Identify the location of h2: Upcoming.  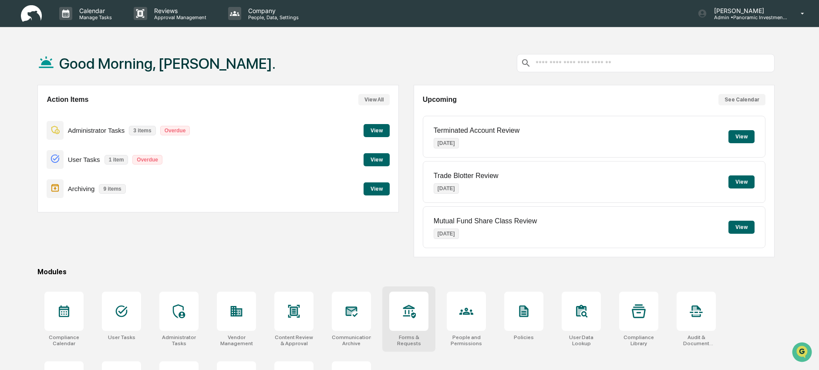
(440, 100).